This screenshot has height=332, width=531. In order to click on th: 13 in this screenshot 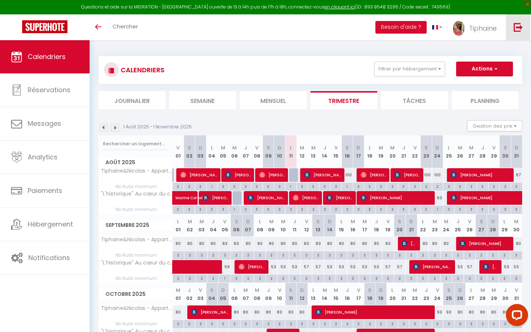, I will do `click(313, 151)`.